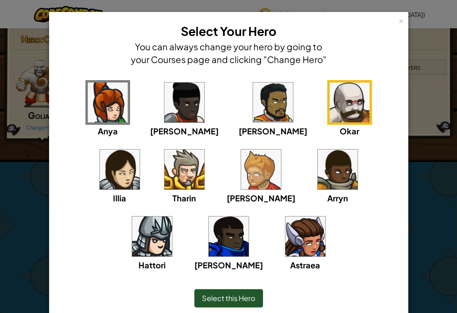 The height and width of the screenshot is (313, 457). Describe the element at coordinates (119, 198) in the screenshot. I see `span: Illia` at that location.